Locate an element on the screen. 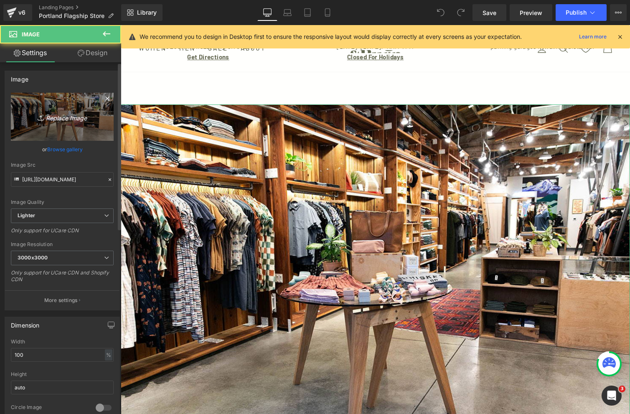 The height and width of the screenshot is (414, 630). a: Browse gallery is located at coordinates (65, 149).